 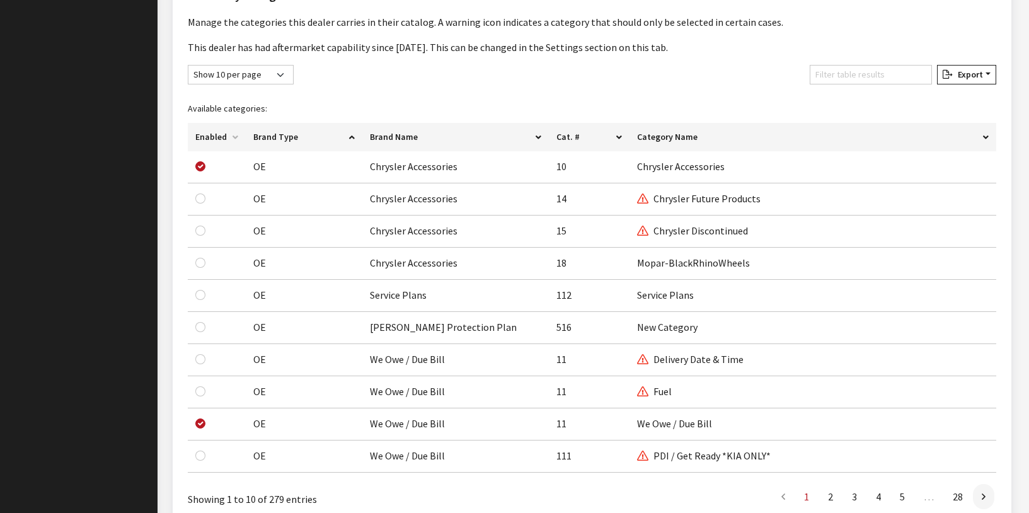 I want to click on td: Service Plans, so click(x=456, y=295).